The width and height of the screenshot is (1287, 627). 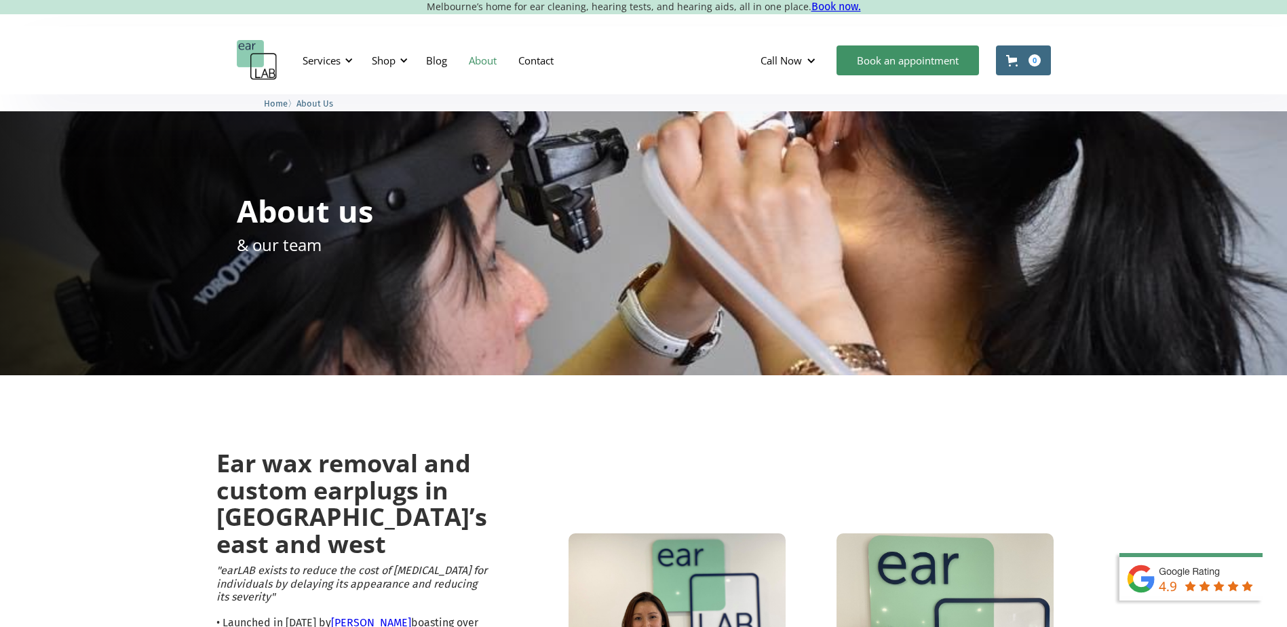 I want to click on a: About, so click(x=482, y=60).